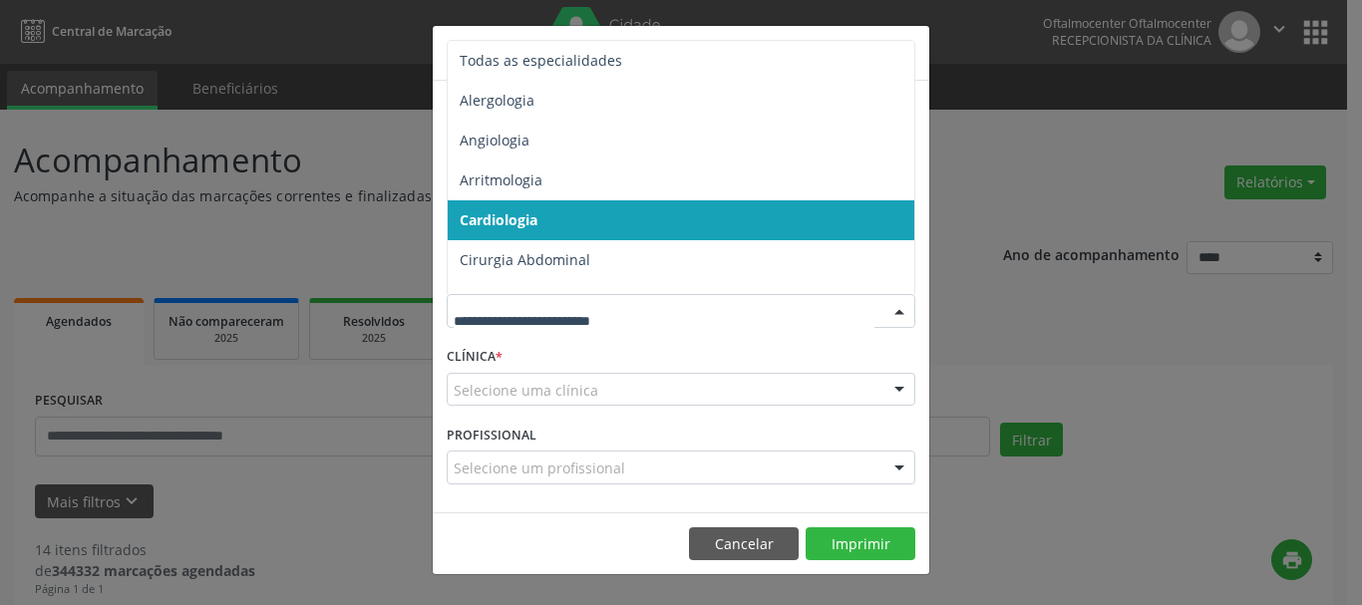  I want to click on span: Cardiologia, so click(498, 219).